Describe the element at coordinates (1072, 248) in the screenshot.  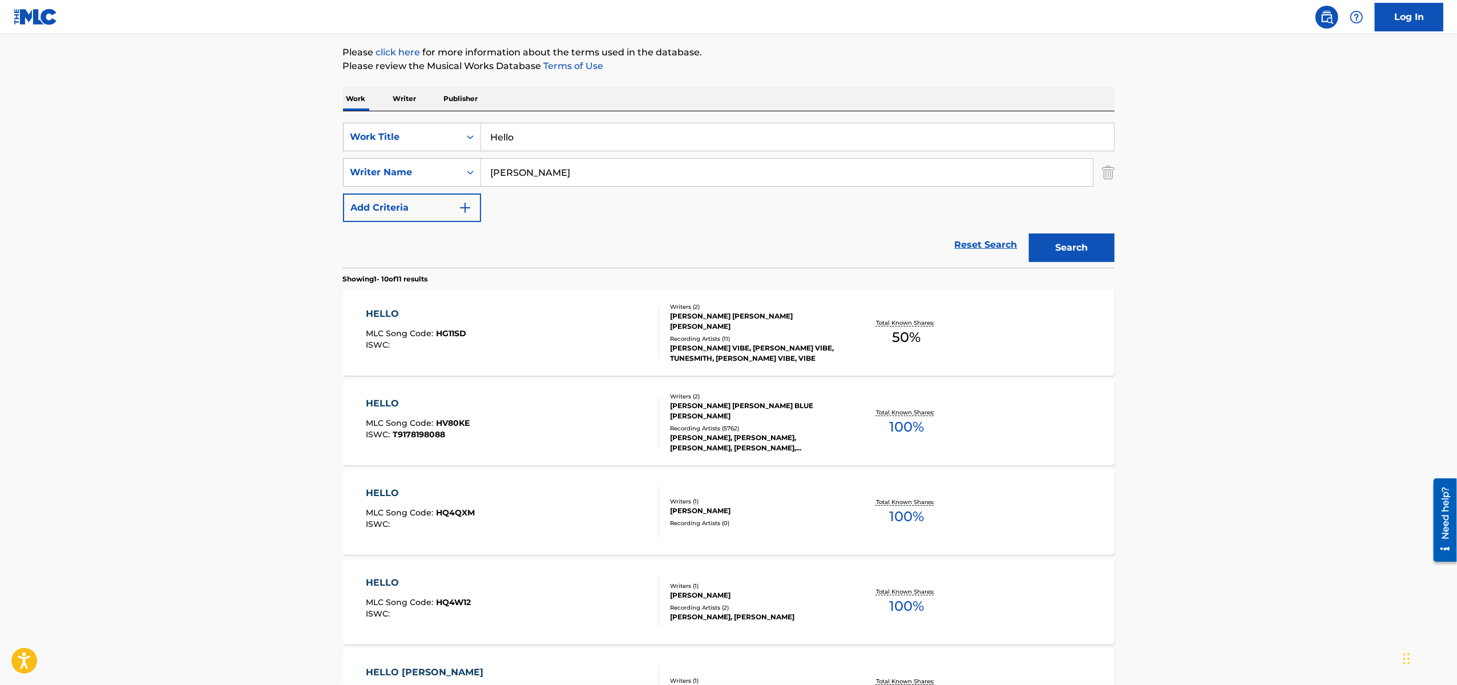
I see `button: Search` at that location.